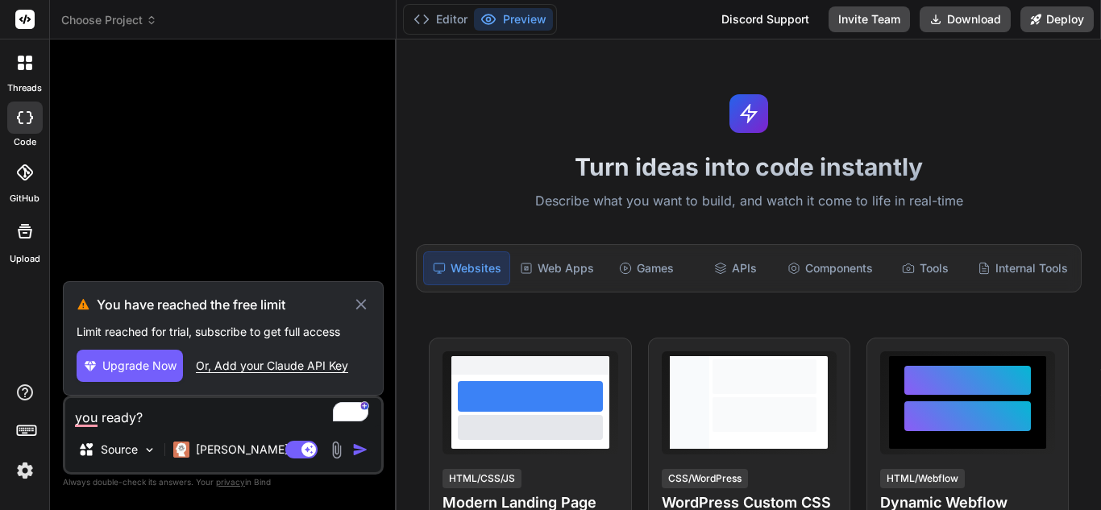  What do you see at coordinates (704, 479) in the screenshot?
I see `div: CSS/WordPress` at bounding box center [704, 479].